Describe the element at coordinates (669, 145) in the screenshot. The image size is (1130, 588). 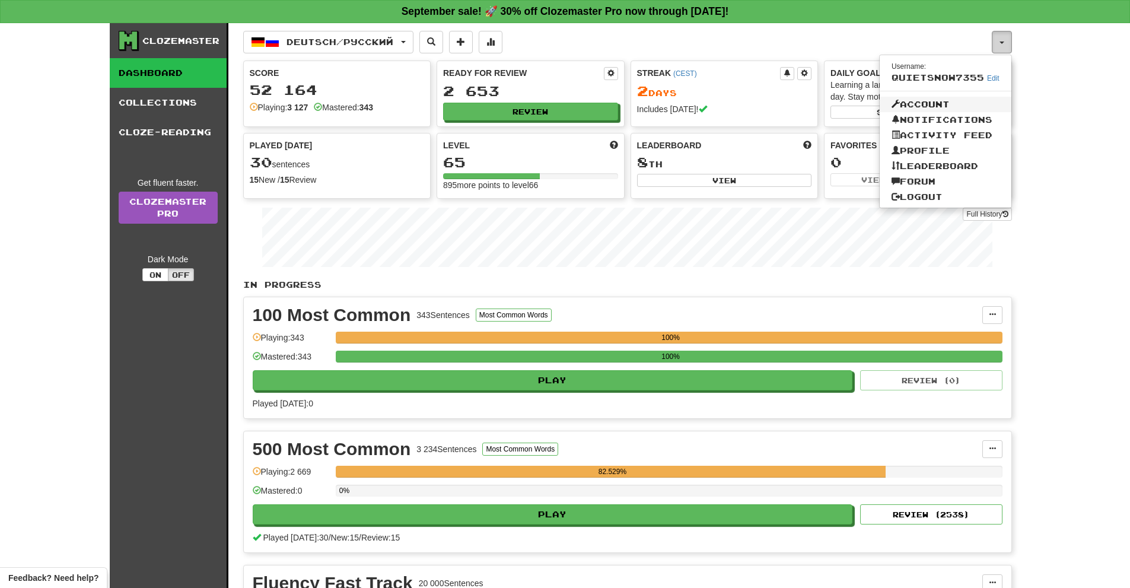
I see `span: Leaderboard` at that location.